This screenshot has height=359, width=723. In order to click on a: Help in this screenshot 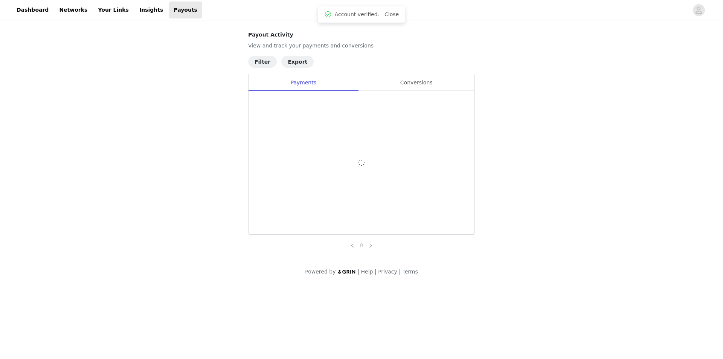, I will do `click(367, 271)`.